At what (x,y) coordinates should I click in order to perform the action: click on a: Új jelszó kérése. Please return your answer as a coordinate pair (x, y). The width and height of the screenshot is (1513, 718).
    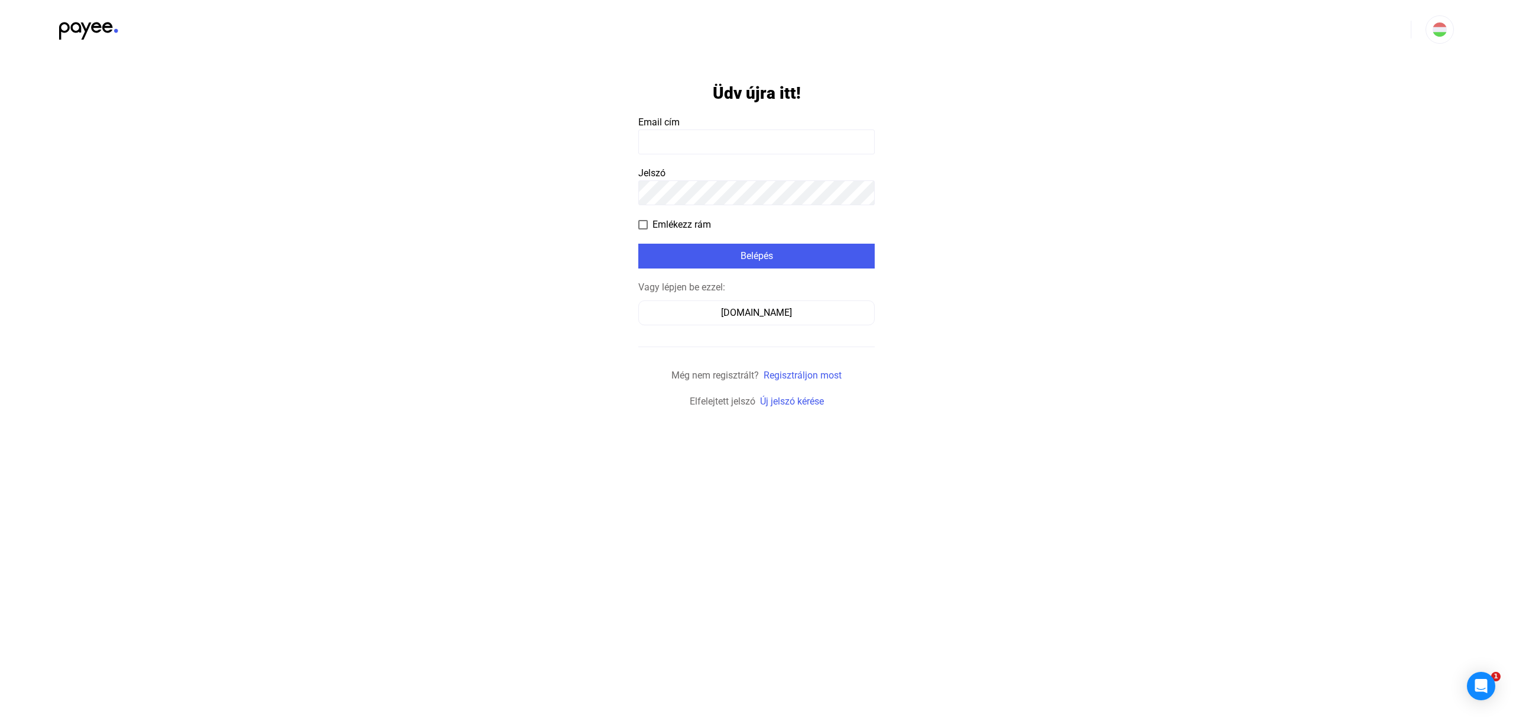
    Looking at the image, I should click on (792, 401).